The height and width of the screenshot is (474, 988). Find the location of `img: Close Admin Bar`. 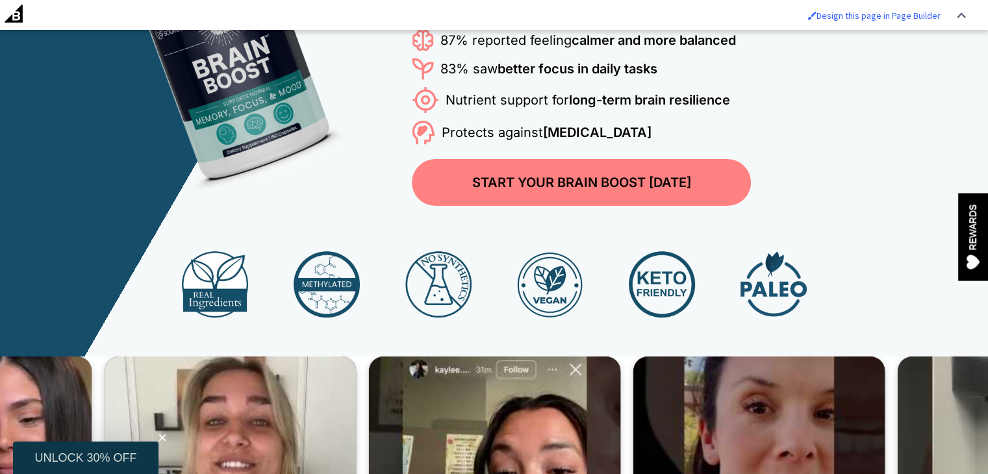

img: Close Admin Bar is located at coordinates (961, 15).